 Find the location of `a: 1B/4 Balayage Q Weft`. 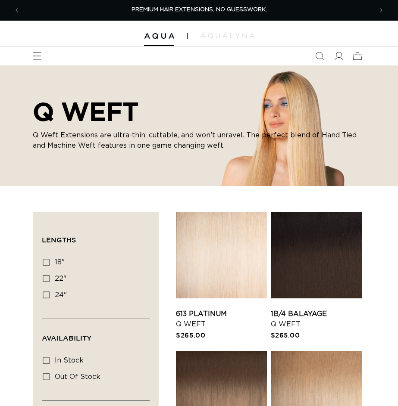

a: 1B/4 Balayage Q Weft is located at coordinates (316, 319).